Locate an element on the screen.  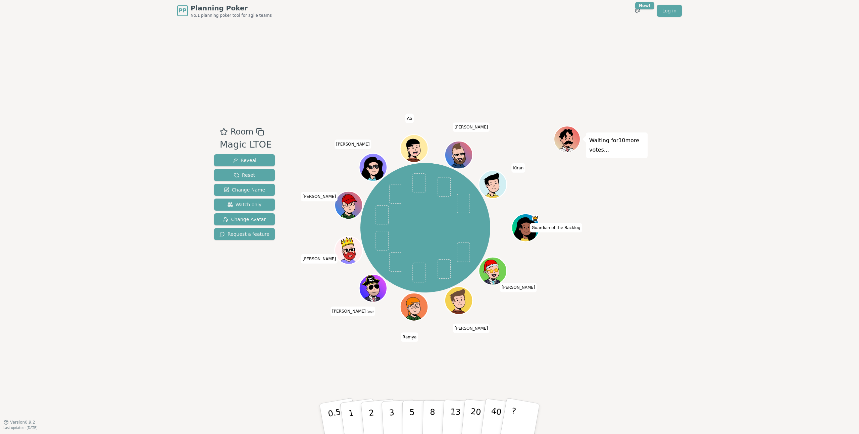
span: Reveal is located at coordinates (244, 160).